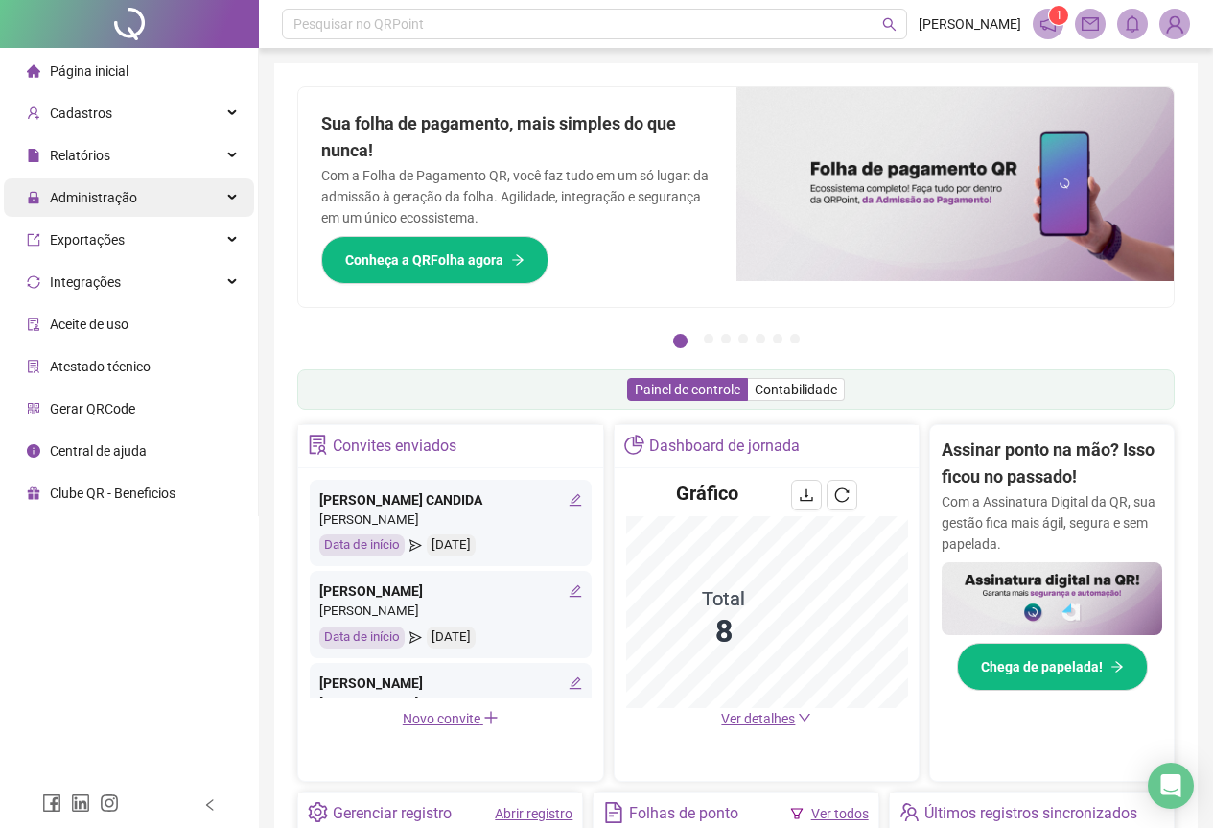  Describe the element at coordinates (805, 718) in the screenshot. I see `span: down` at that location.